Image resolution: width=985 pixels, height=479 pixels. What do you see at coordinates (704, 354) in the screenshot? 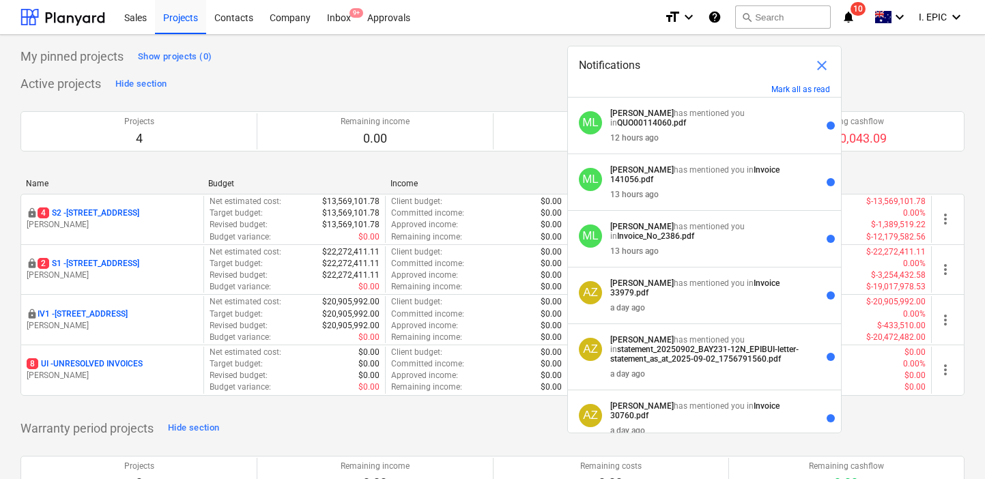
I see `strong: statement_20250902_BAY231-12N_EPIBUI-letter-statement_as_at_2025-09-02_1756791560.pdf` at bounding box center [704, 354].